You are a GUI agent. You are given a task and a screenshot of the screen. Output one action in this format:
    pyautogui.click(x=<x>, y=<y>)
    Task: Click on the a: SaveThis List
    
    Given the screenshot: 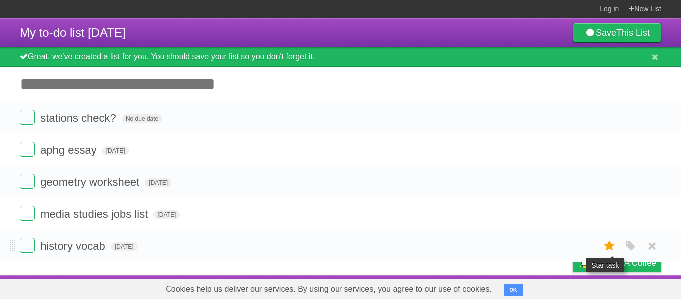 What is the action you would take?
    pyautogui.click(x=616, y=33)
    